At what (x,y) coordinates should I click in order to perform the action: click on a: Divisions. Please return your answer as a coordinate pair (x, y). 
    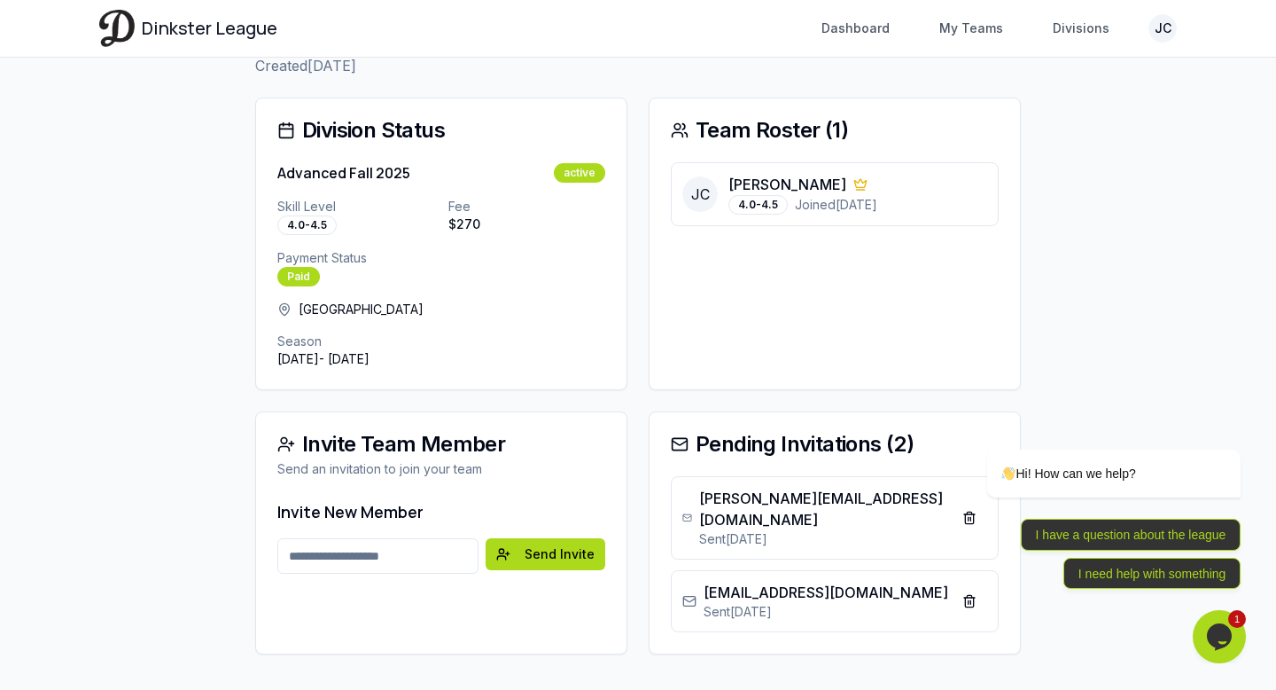
    Looking at the image, I should click on (1081, 28).